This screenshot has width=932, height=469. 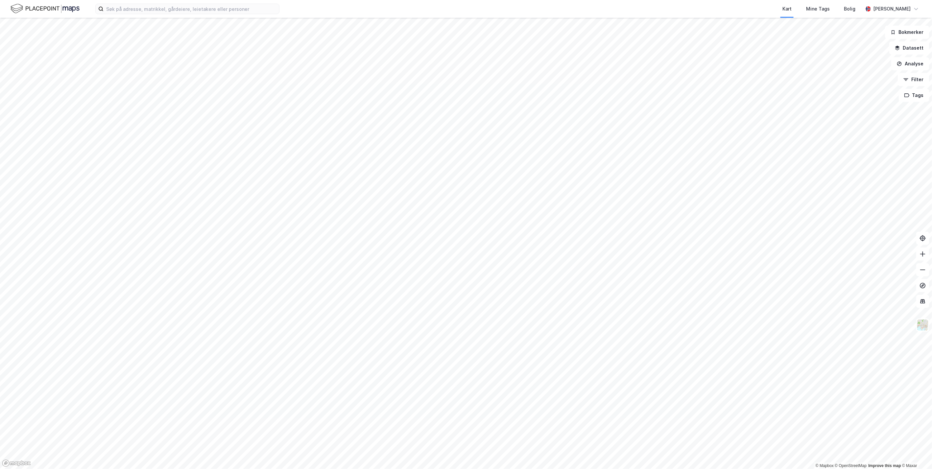 I want to click on input: Søk på adresse, matrikkel, gårdeiere, leietakere eller personer, so click(x=191, y=9).